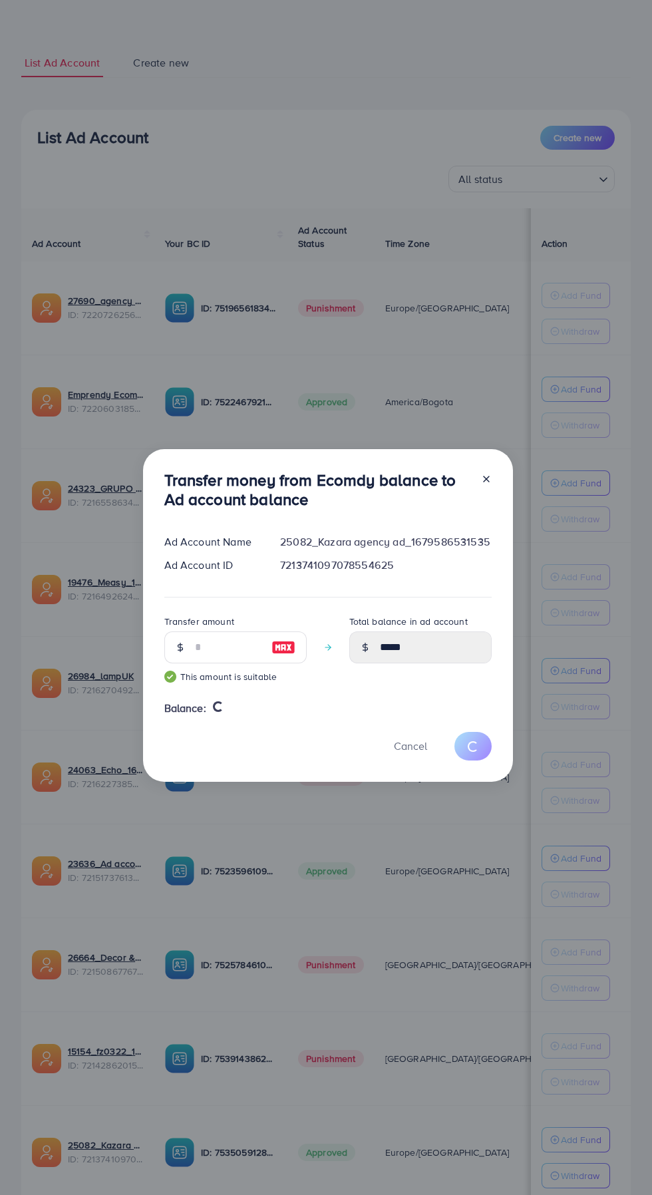 The width and height of the screenshot is (652, 1195). Describe the element at coordinates (236, 677) in the screenshot. I see `small: This amount is suitable` at that location.